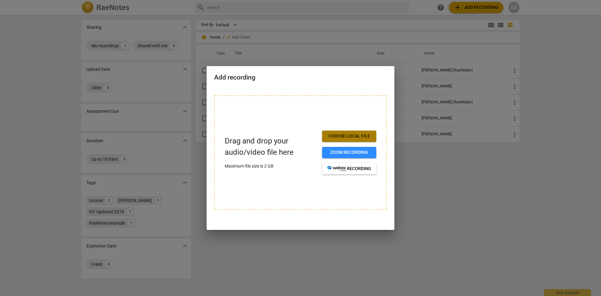  I want to click on span: Choose local file, so click(349, 136).